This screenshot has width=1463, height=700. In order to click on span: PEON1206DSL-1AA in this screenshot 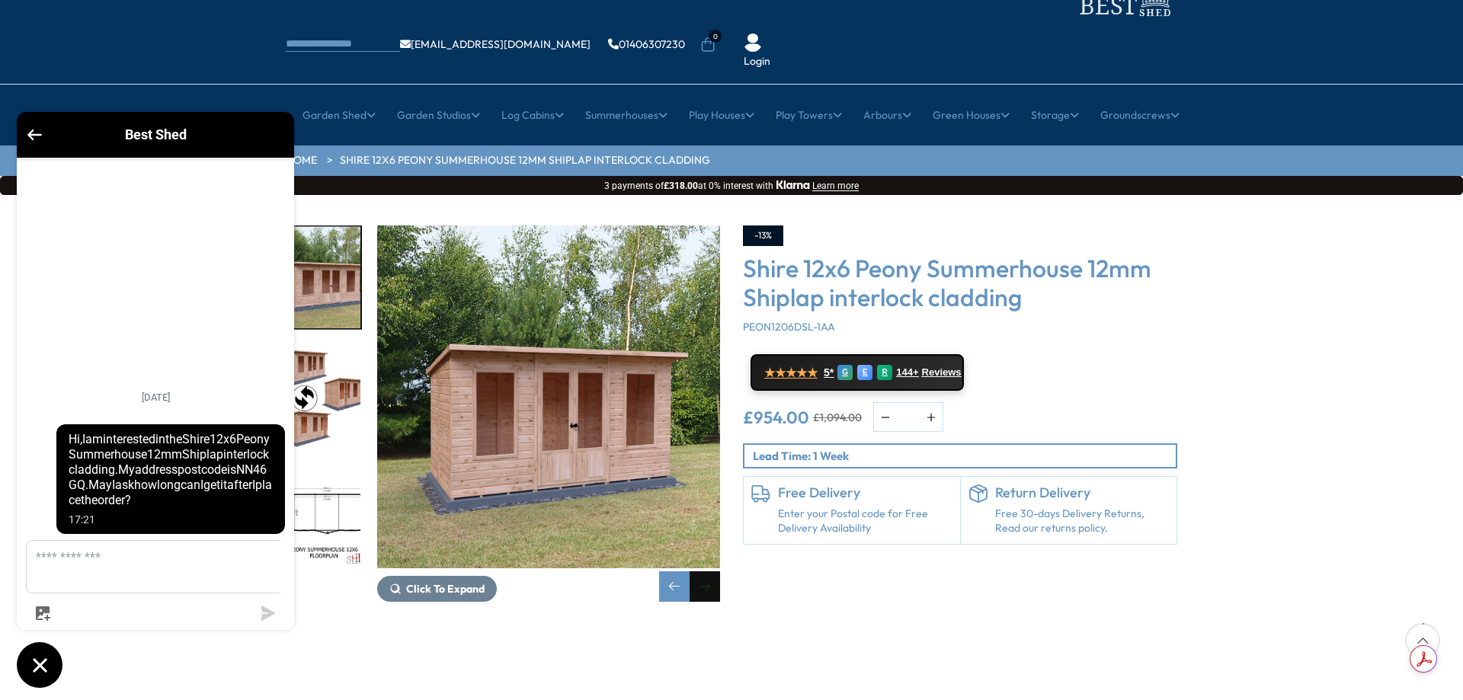, I will do `click(789, 327)`.